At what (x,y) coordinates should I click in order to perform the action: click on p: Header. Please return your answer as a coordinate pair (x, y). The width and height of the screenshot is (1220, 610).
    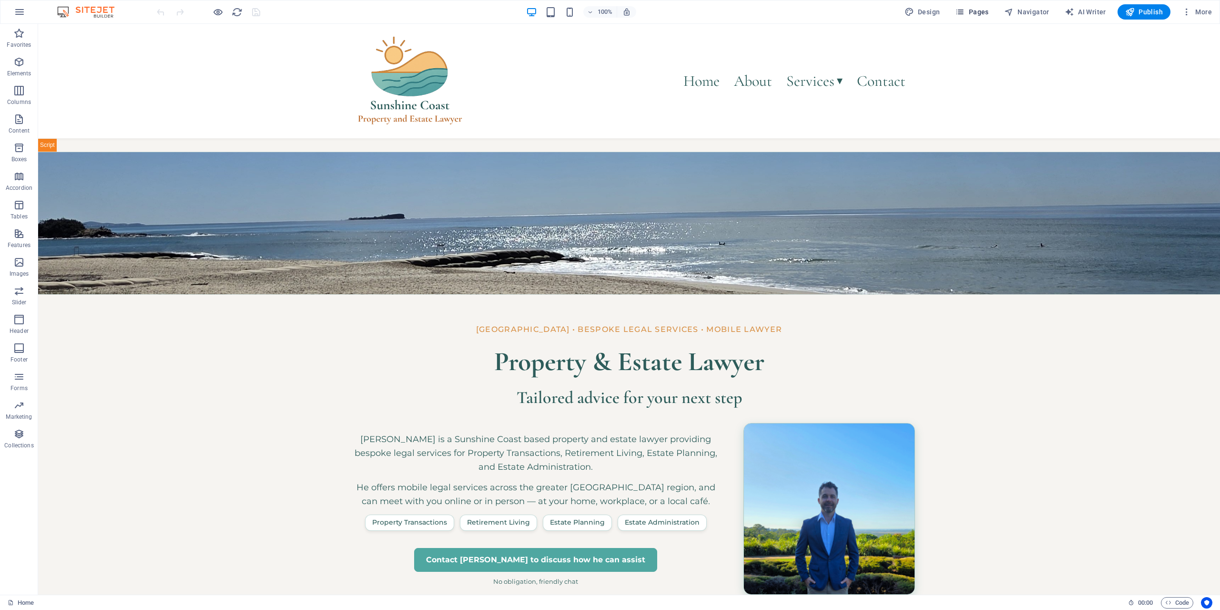
    Looking at the image, I should click on (19, 331).